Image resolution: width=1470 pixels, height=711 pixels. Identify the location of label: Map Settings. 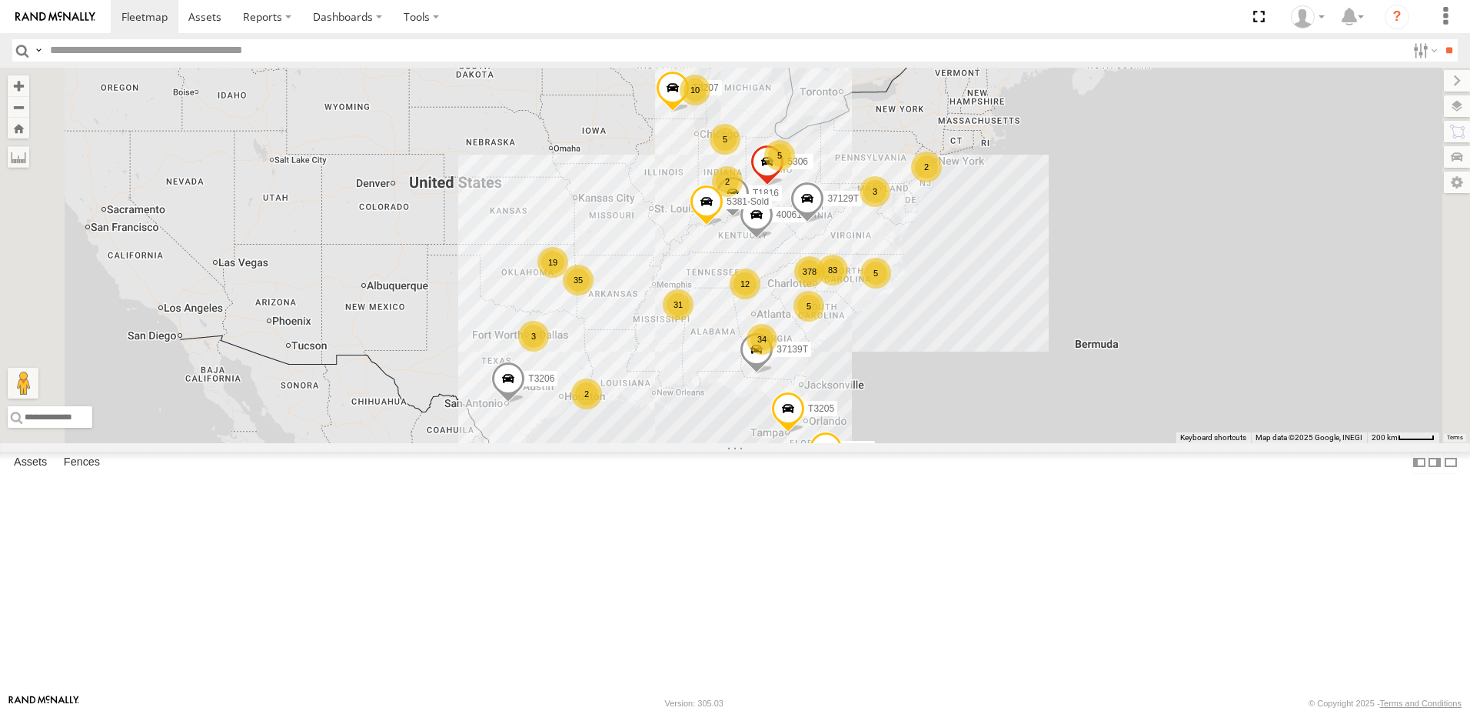
(1457, 182).